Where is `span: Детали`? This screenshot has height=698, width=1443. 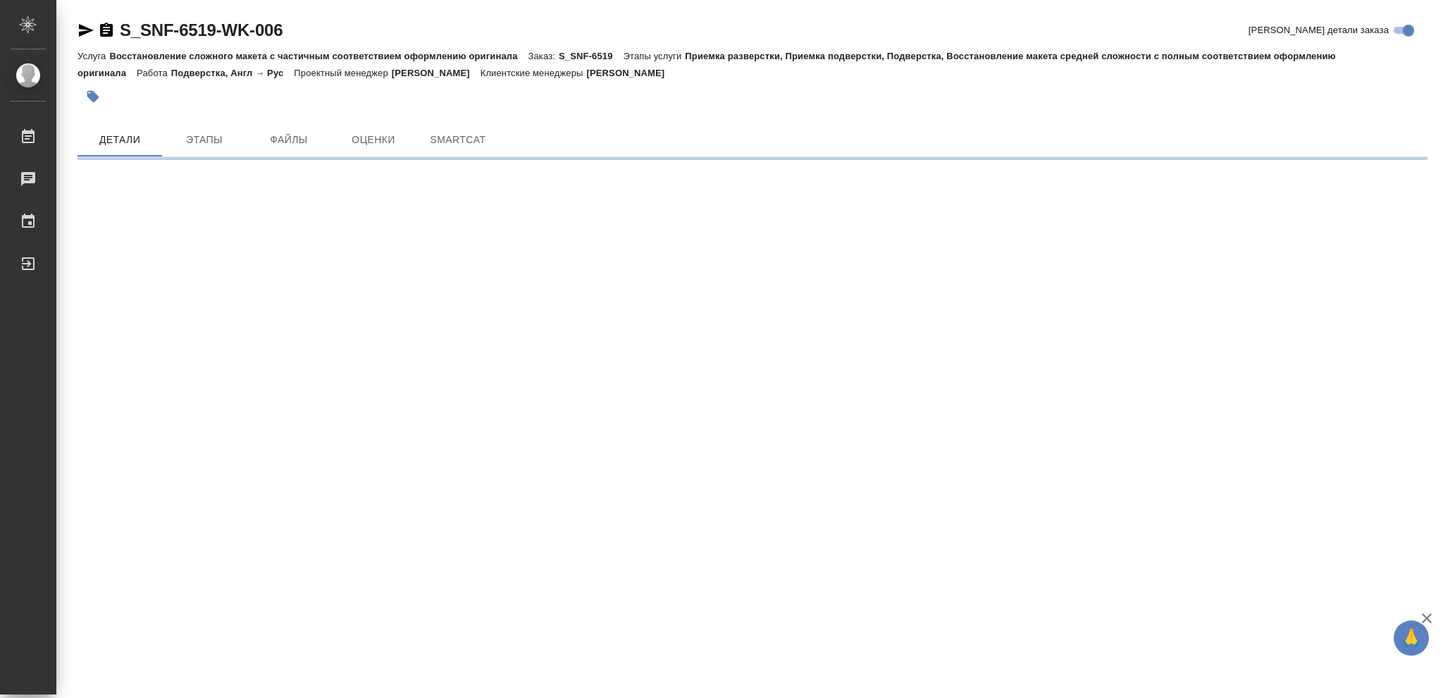
span: Детали is located at coordinates (120, 140).